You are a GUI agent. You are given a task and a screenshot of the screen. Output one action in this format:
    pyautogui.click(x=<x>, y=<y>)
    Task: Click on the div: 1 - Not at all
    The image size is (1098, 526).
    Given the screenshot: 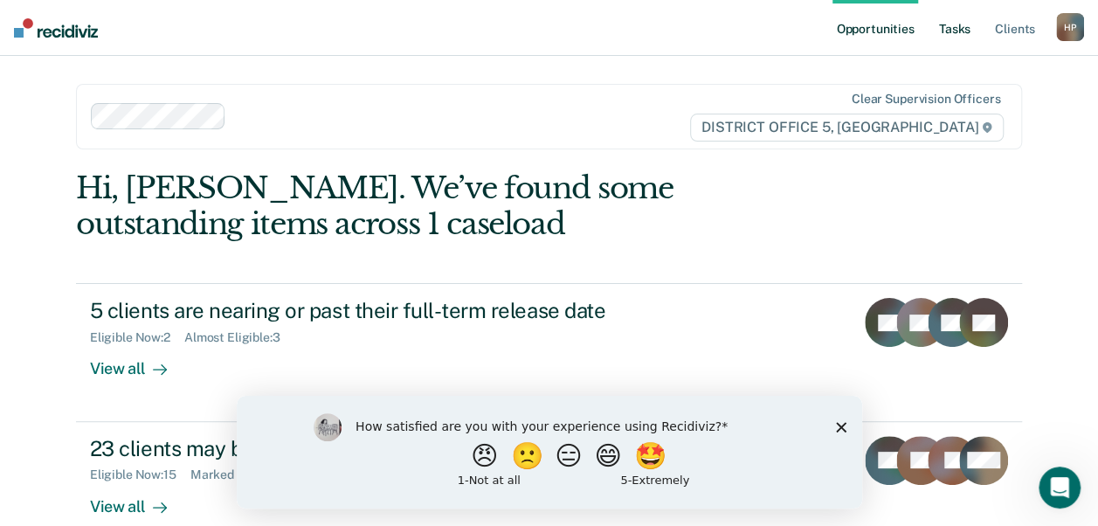 What is the action you would take?
    pyautogui.click(x=201, y=84)
    